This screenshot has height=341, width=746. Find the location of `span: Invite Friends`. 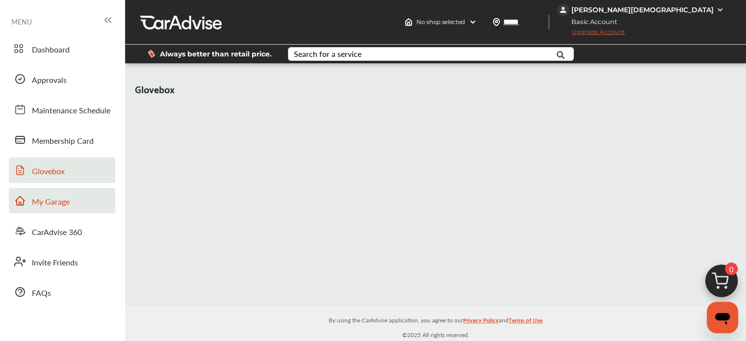

span: Invite Friends is located at coordinates (55, 263).